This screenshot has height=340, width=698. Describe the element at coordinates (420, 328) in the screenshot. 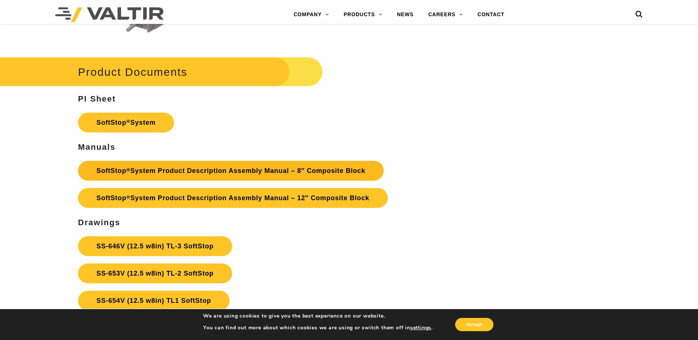

I see `button: settings` at that location.